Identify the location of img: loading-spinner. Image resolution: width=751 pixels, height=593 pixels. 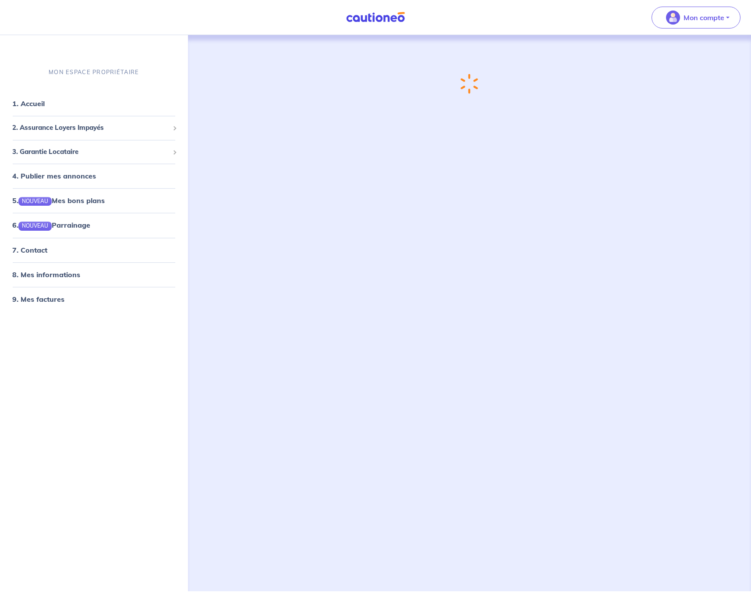
(469, 84).